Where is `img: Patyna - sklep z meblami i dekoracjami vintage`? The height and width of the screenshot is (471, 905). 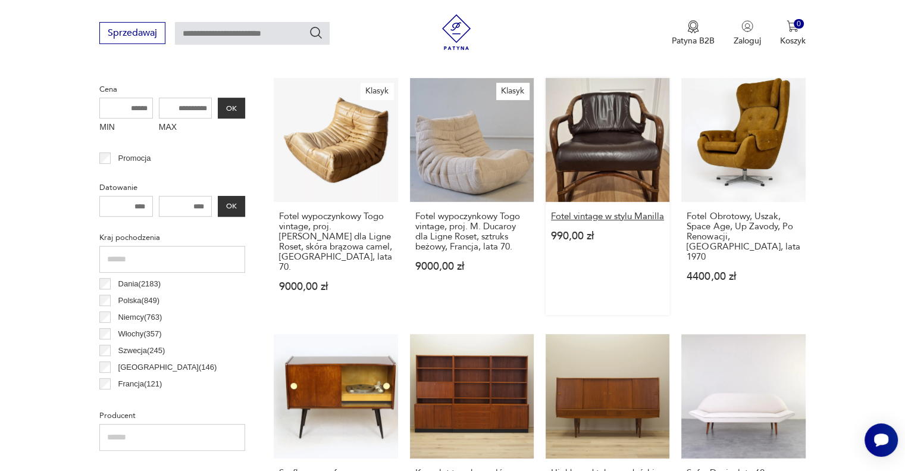
img: Patyna - sklep z meblami i dekoracjami vintage is located at coordinates (456, 32).